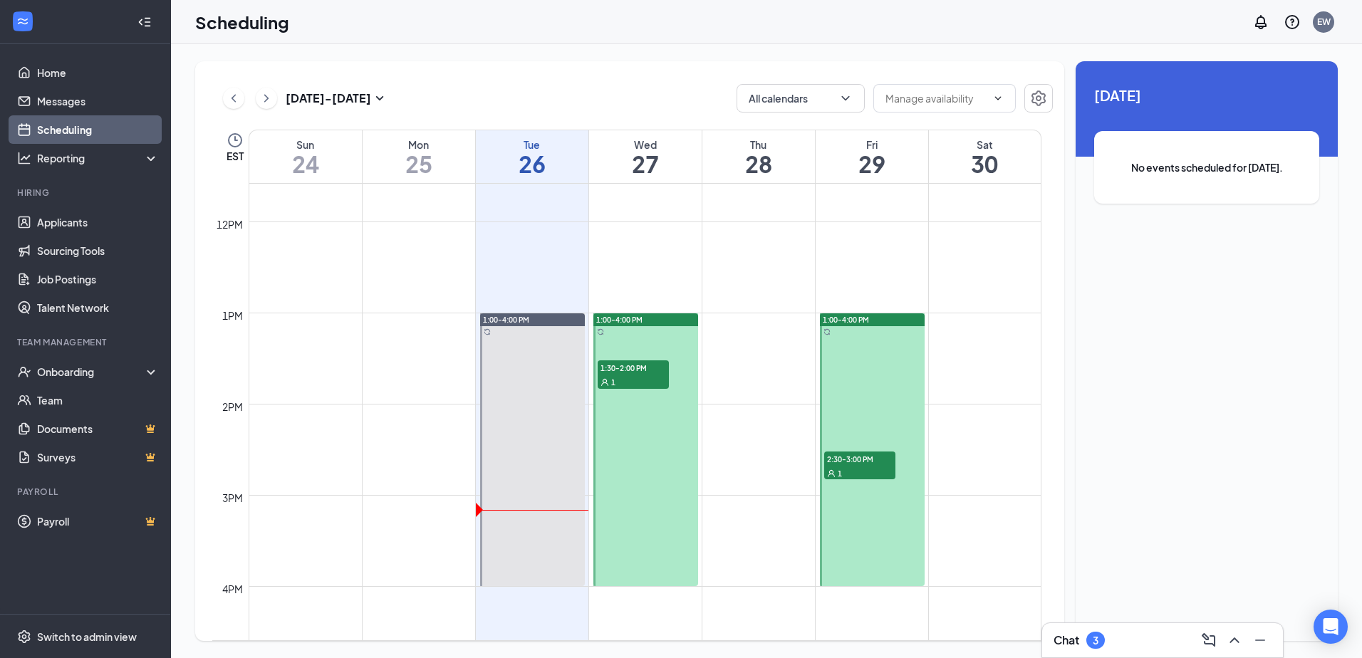  I want to click on a: Applicants, so click(98, 222).